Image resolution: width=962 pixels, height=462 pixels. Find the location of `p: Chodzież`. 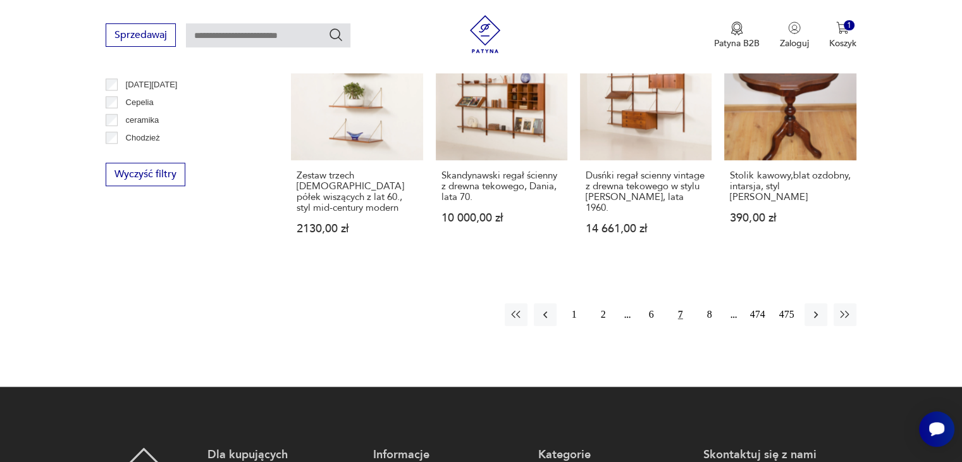

p: Chodzież is located at coordinates (143, 138).